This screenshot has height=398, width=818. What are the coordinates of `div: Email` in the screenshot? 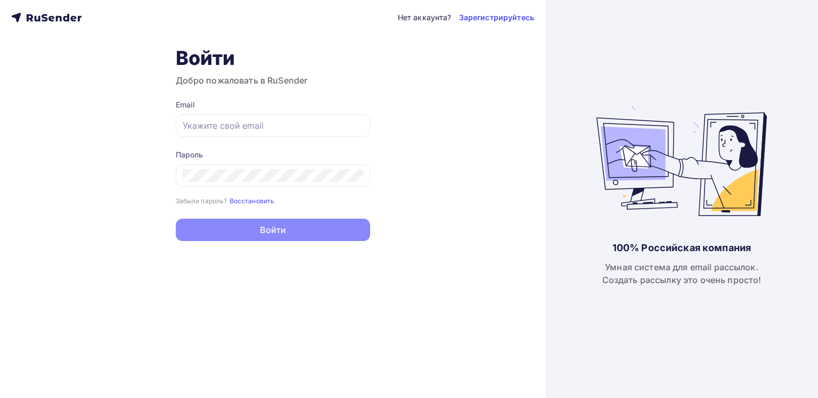 It's located at (273, 105).